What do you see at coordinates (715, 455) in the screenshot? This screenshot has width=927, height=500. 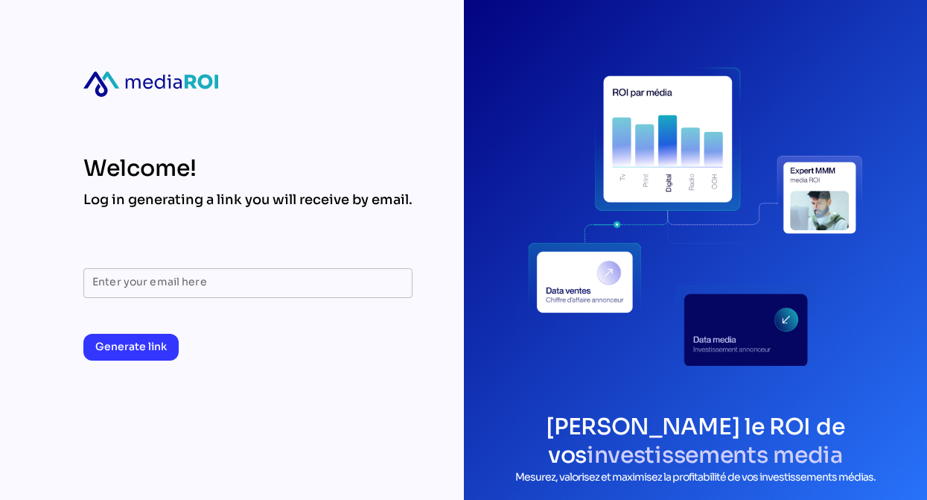 I see `span: investissements media` at bounding box center [715, 455].